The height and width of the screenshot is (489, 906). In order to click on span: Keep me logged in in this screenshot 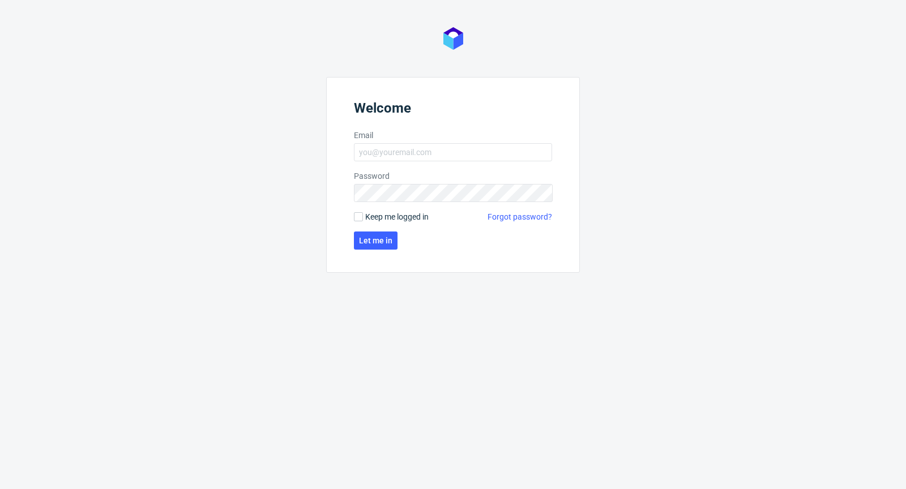, I will do `click(397, 217)`.